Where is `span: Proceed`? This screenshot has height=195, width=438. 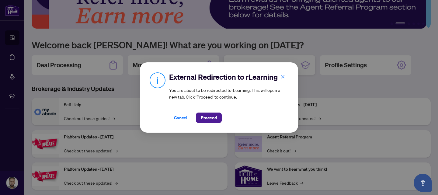 span: Proceed is located at coordinates (209, 118).